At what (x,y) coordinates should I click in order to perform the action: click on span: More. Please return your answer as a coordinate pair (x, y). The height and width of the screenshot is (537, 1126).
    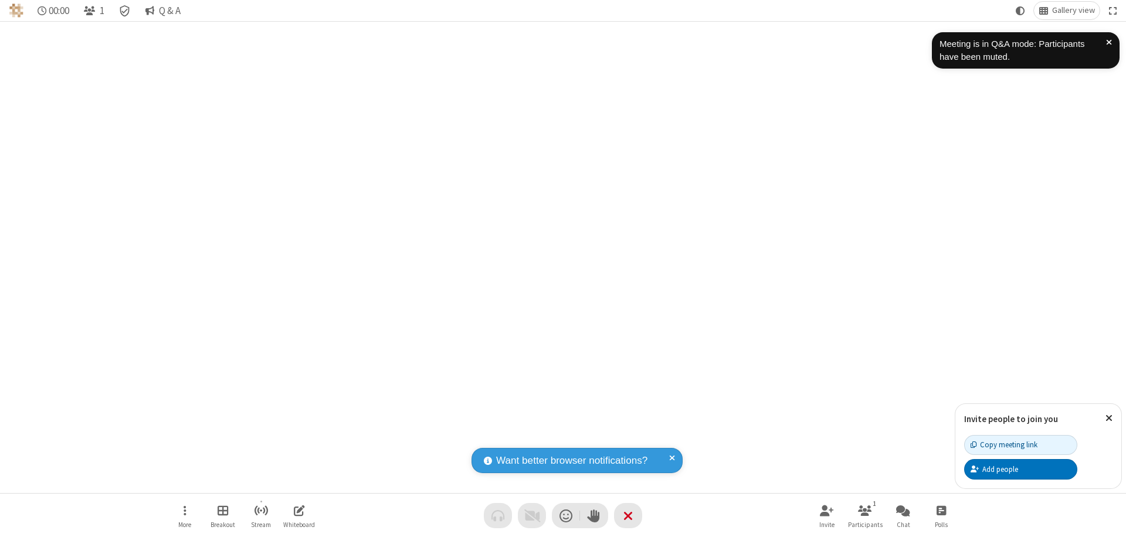
    Looking at the image, I should click on (185, 525).